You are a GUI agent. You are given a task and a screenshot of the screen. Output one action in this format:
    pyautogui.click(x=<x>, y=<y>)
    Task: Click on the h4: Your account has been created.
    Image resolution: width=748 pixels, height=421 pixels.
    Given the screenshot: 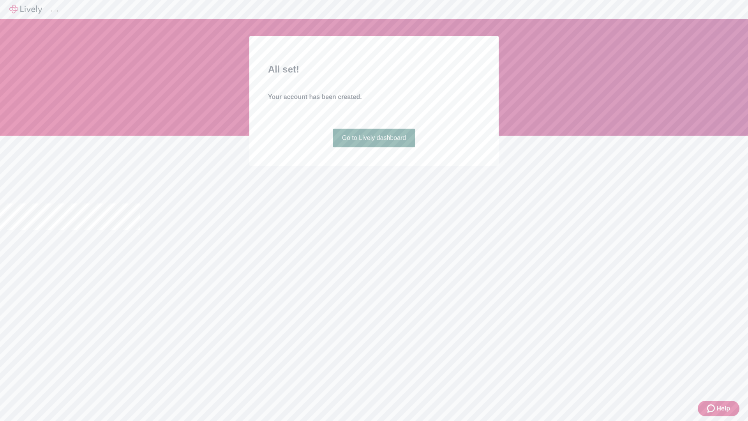 What is the action you would take?
    pyautogui.click(x=374, y=97)
    